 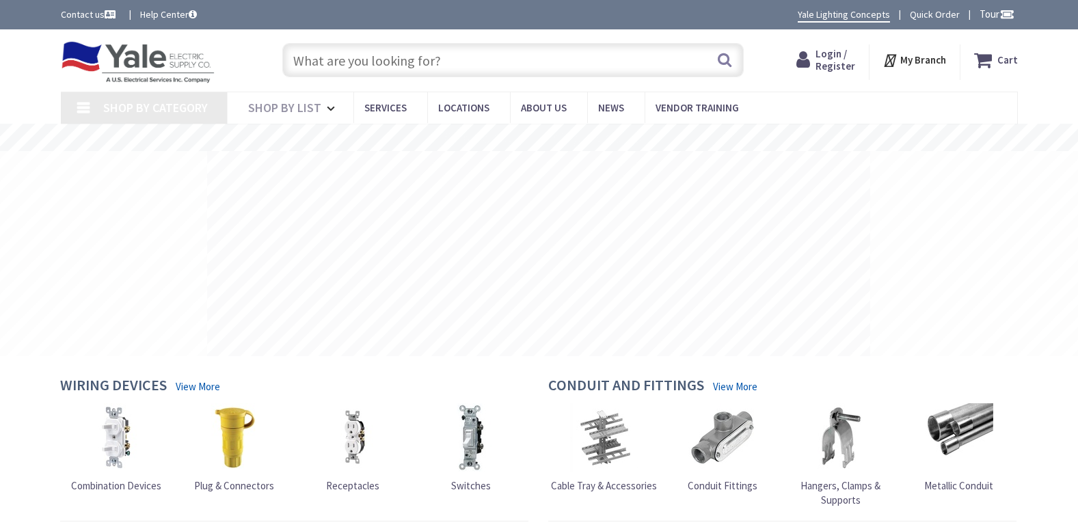 What do you see at coordinates (841, 438) in the screenshot?
I see `img: Hangers, Clamps & Supports` at bounding box center [841, 438].